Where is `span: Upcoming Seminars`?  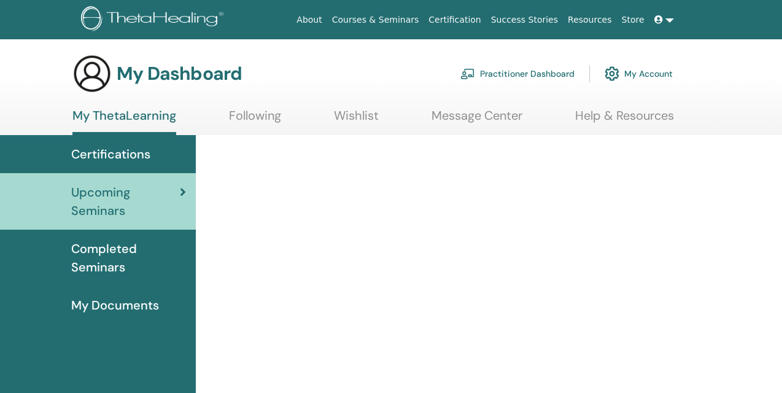 span: Upcoming Seminars is located at coordinates (125, 201).